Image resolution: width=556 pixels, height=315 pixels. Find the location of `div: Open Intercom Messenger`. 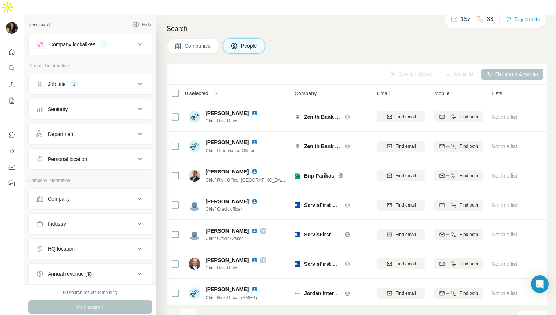

div: Open Intercom Messenger is located at coordinates (540, 284).